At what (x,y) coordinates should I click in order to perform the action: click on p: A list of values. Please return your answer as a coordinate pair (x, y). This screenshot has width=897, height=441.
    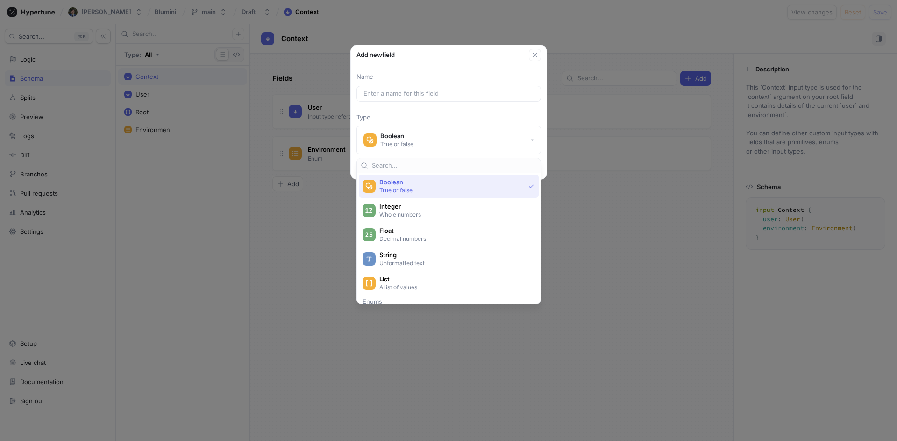
    Looking at the image, I should click on (454, 287).